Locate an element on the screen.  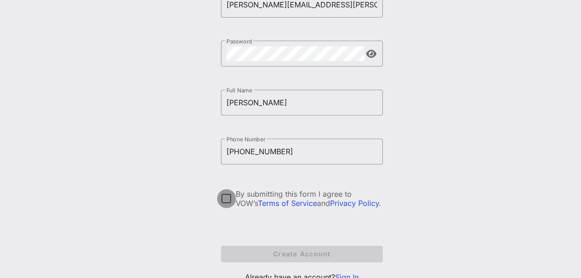
a: Privacy Policy is located at coordinates (355, 203).